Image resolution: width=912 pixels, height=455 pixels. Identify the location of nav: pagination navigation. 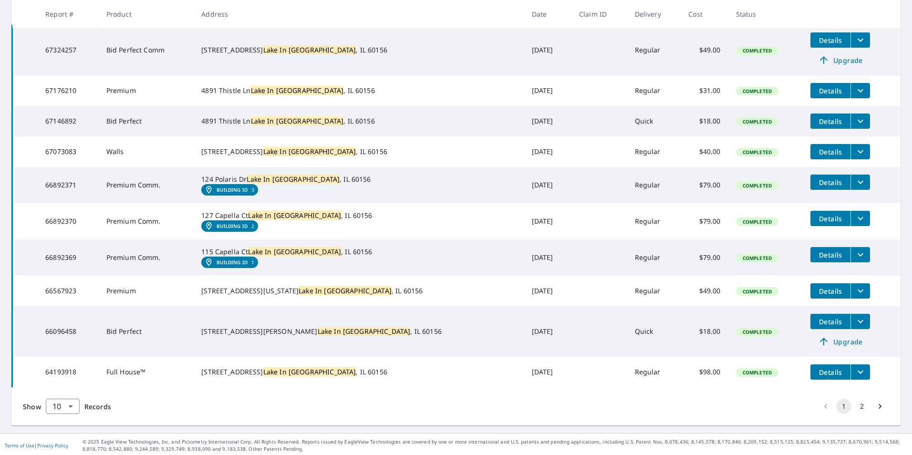
(853, 406).